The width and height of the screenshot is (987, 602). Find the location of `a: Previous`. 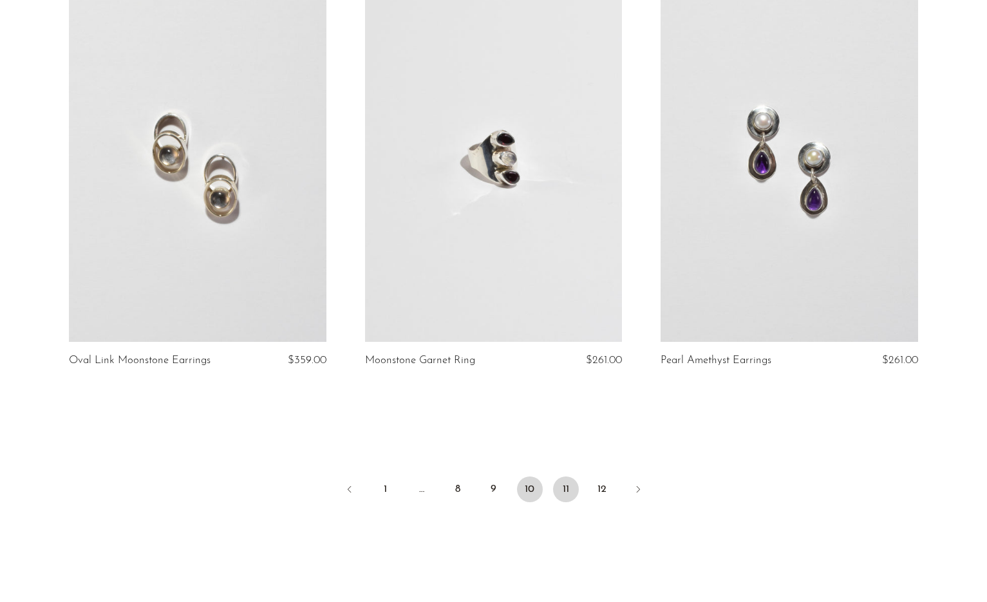

a: Previous is located at coordinates (350, 491).